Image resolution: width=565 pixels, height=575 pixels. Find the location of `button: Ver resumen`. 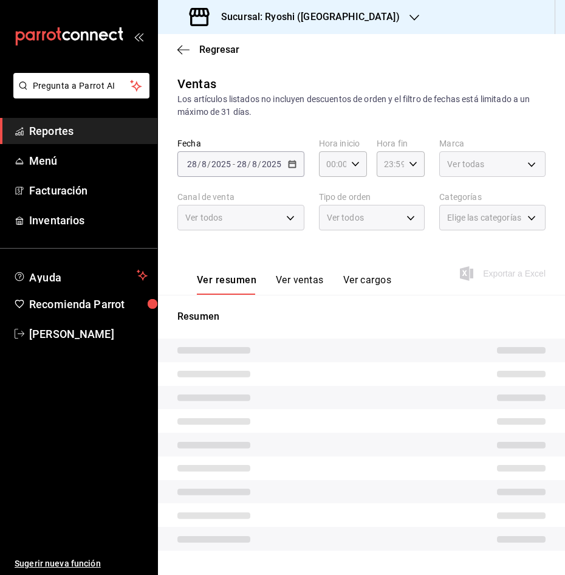

button: Ver resumen is located at coordinates (227, 284).